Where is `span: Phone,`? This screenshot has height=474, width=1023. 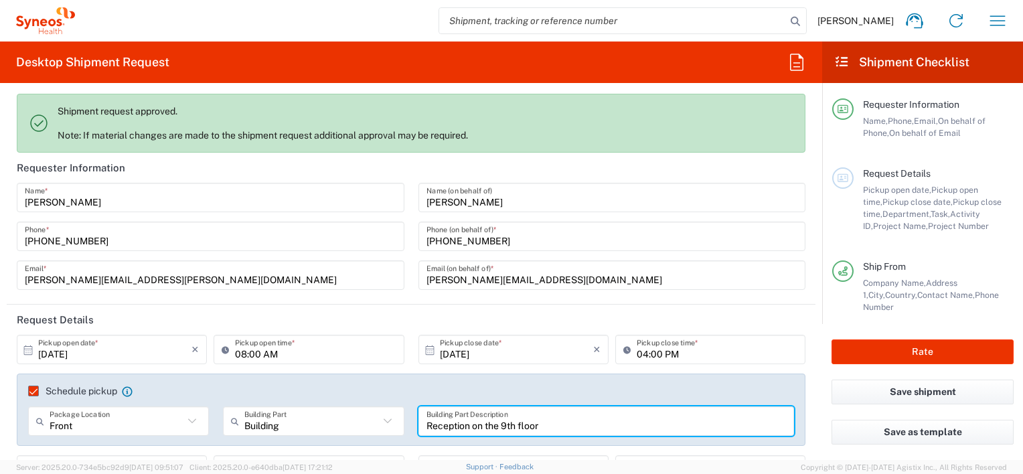
span: Phone, is located at coordinates (900, 121).